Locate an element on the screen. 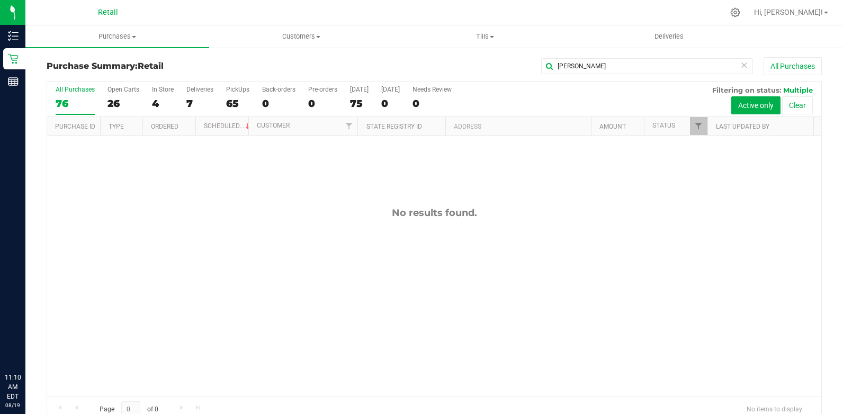  button: All Purchases is located at coordinates (793, 66).